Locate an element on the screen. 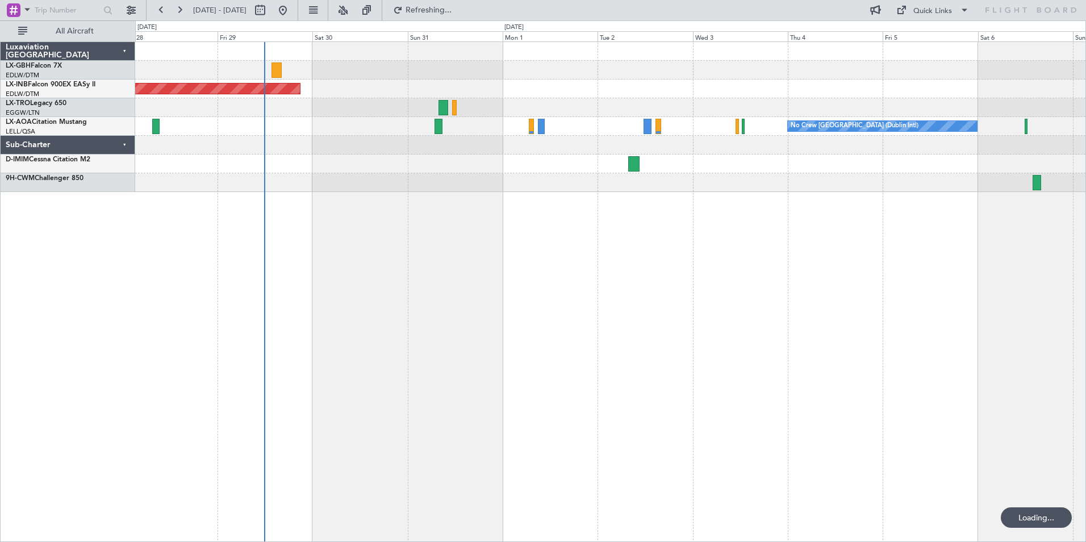 The height and width of the screenshot is (542, 1086). div: Fri 5 is located at coordinates (930, 36).